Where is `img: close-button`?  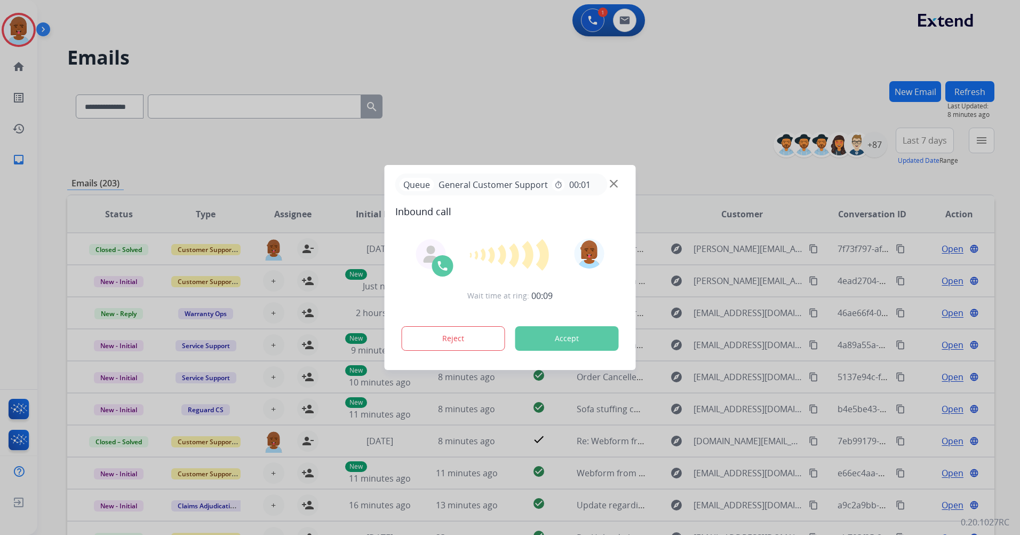
img: close-button is located at coordinates (614, 184).